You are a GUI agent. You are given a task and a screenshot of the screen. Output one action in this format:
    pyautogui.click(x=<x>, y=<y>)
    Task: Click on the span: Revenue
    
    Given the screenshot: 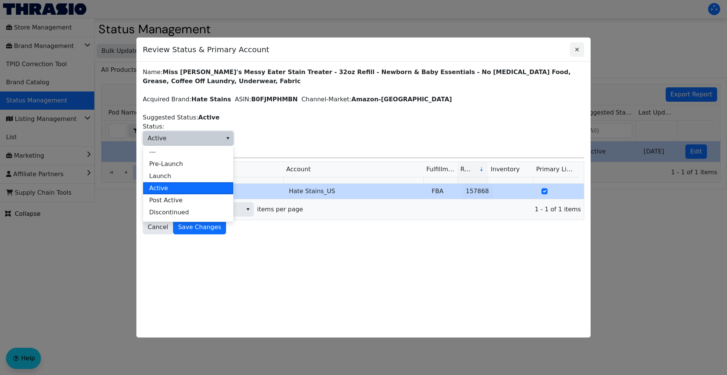 What is the action you would take?
    pyautogui.click(x=466, y=170)
    